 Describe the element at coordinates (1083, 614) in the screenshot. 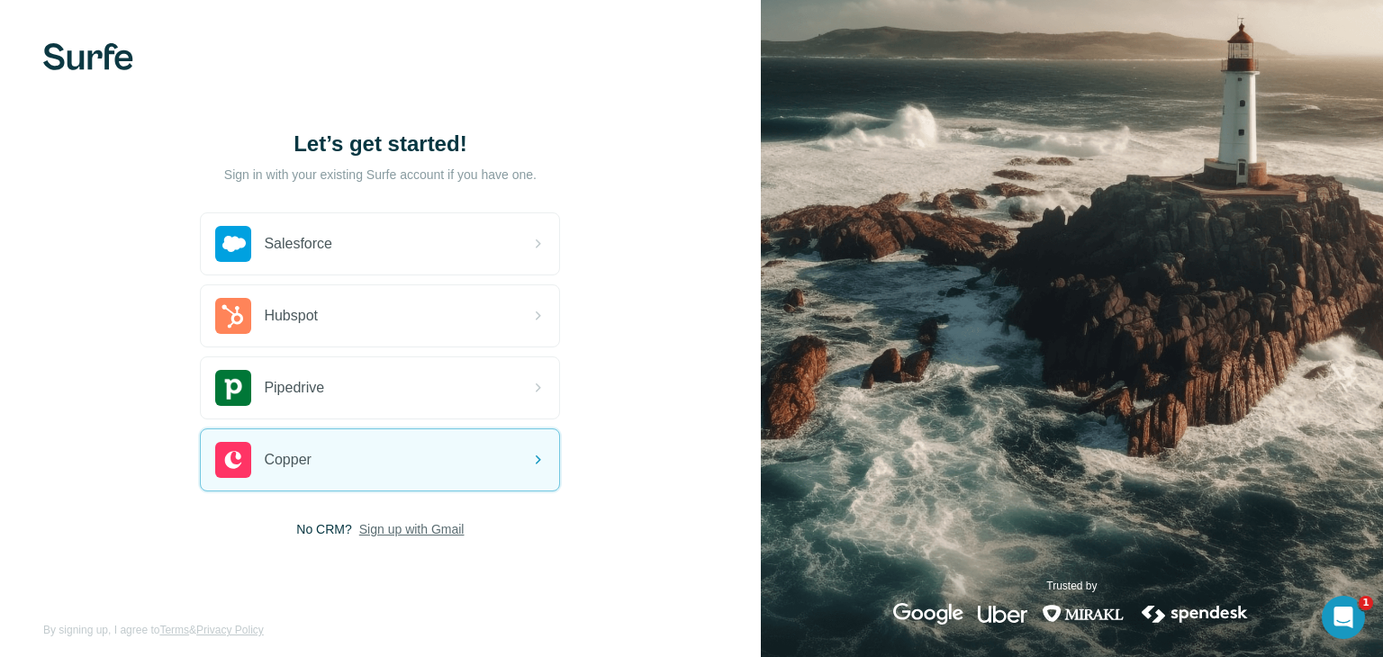

I see `img: mirakl's logo` at that location.